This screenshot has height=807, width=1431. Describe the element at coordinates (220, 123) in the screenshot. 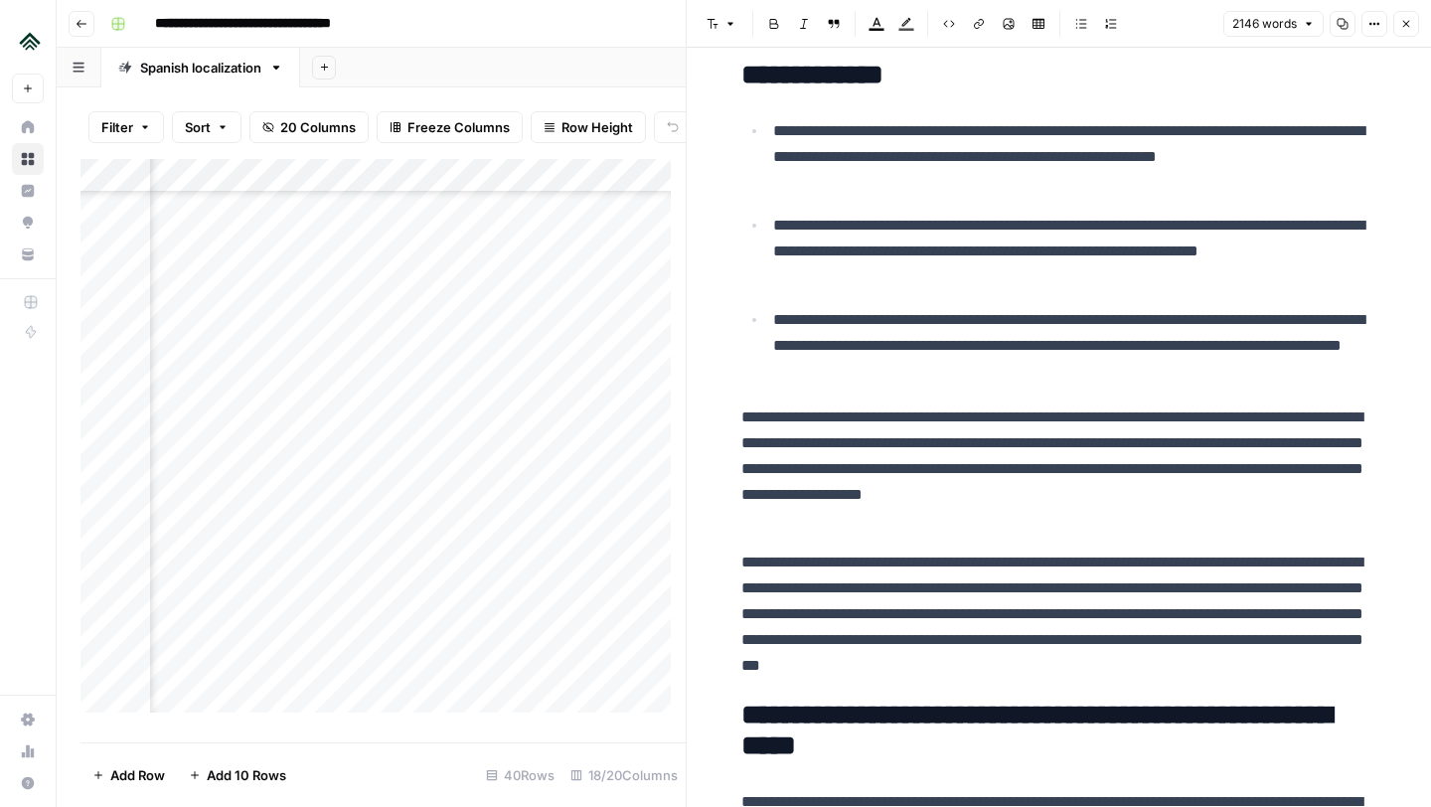

I see `img: tab_keywords_by_traffic_grey.svg` at that location.